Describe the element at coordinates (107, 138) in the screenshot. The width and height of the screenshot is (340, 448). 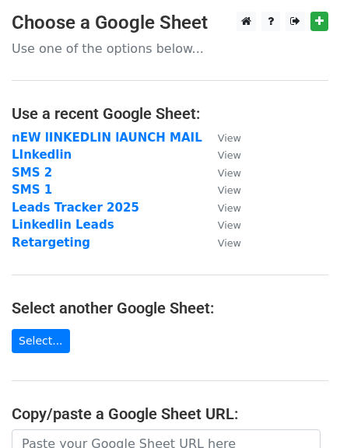
I see `a: nEW lINKEDLIN lAUNCH MAIL` at that location.